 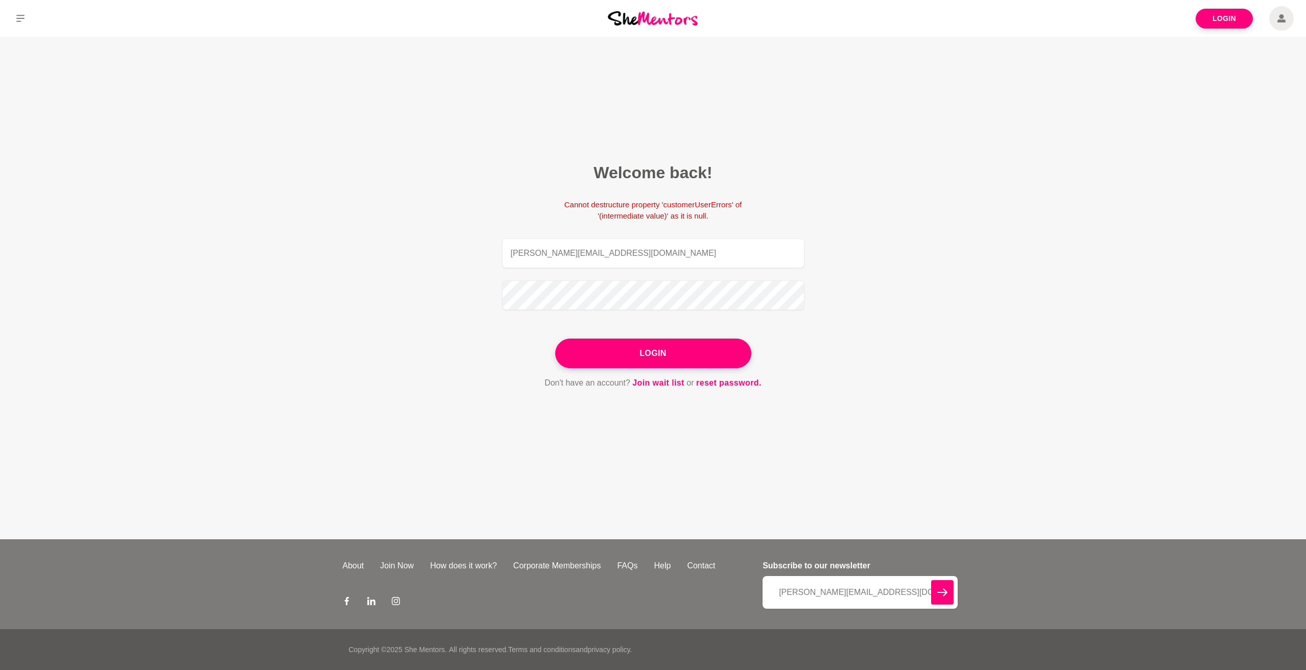 What do you see at coordinates (541, 650) in the screenshot?
I see `p: All rights reserved. and .` at bounding box center [541, 650].